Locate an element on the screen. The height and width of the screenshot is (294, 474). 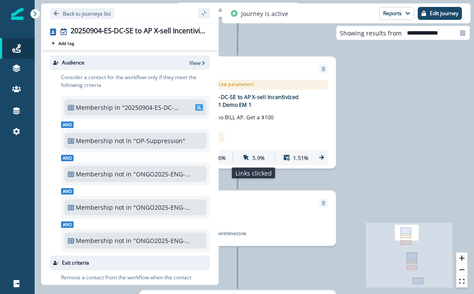
p: Edit journey is located at coordinates (444, 13).